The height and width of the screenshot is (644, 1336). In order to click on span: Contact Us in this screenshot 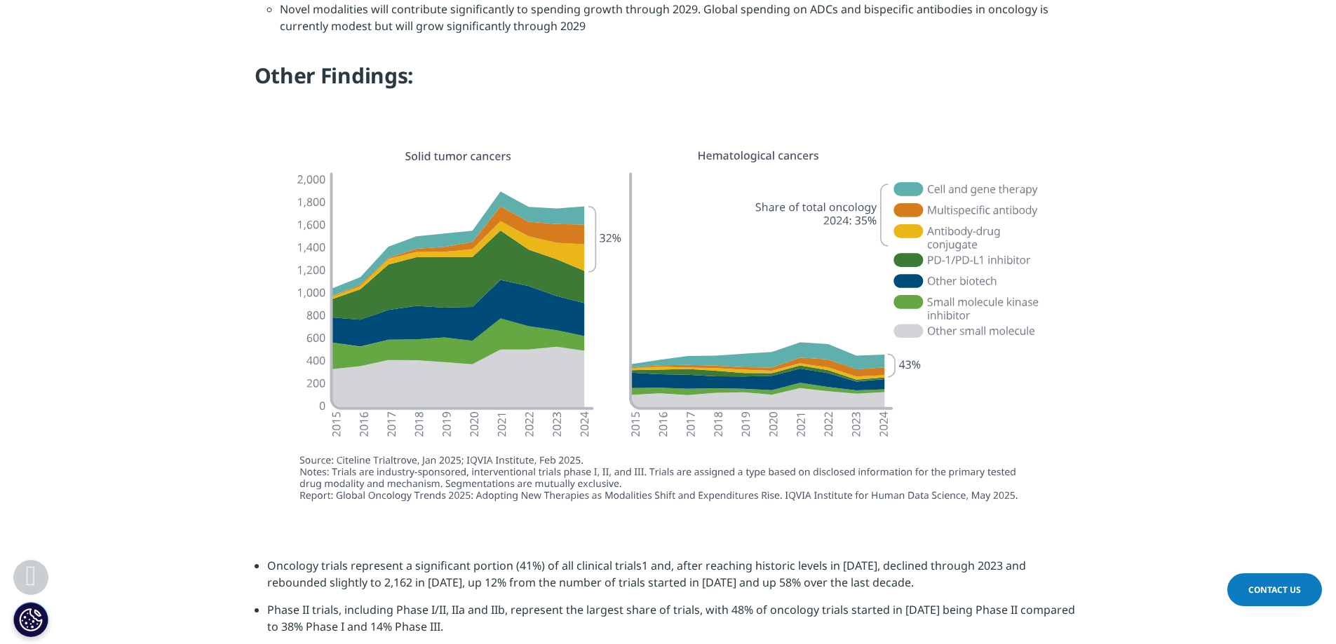, I will do `click(1274, 590)`.